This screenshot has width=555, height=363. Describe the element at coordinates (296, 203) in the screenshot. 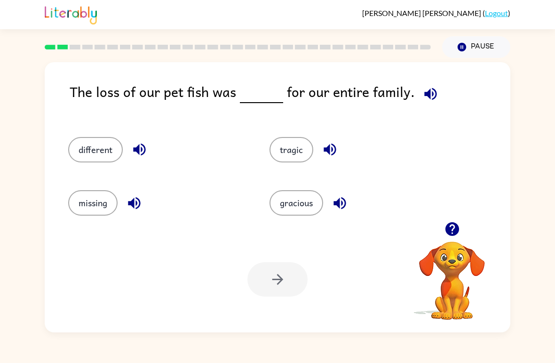

I see `button: gracious` at that location.